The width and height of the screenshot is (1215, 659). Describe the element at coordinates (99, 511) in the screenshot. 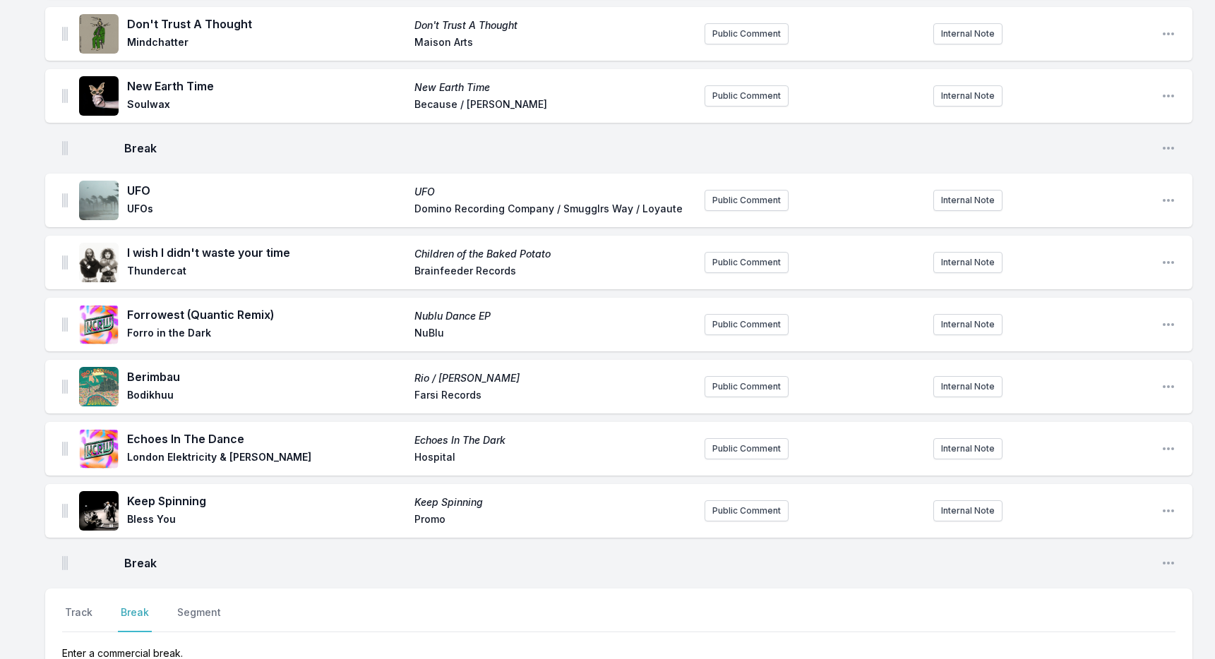

I see `img: Keep Spinning` at that location.